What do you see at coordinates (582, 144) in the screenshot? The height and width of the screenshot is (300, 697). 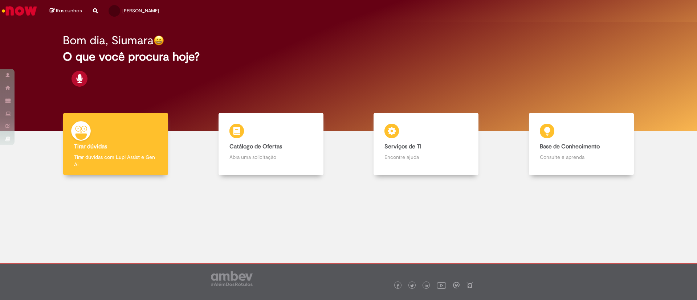 I see `a: Base de Conhecimento Consulte e aprenda` at bounding box center [582, 144].